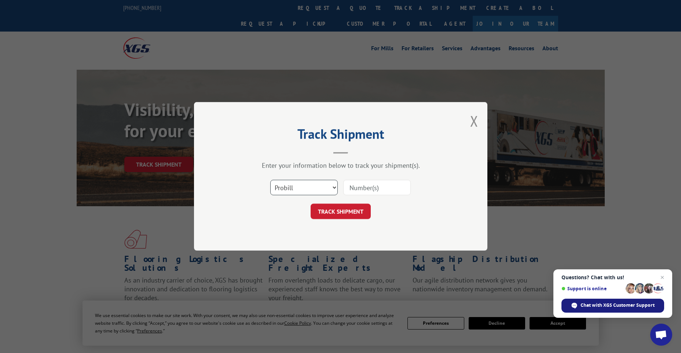  What do you see at coordinates (341, 136) in the screenshot?
I see `h2: Track Shipment` at bounding box center [341, 136].